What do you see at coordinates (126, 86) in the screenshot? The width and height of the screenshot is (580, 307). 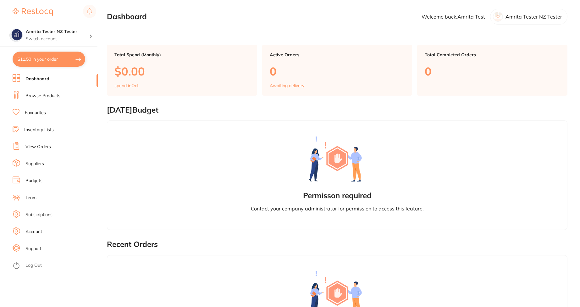 I see `p: spend in Oct` at bounding box center [126, 86].